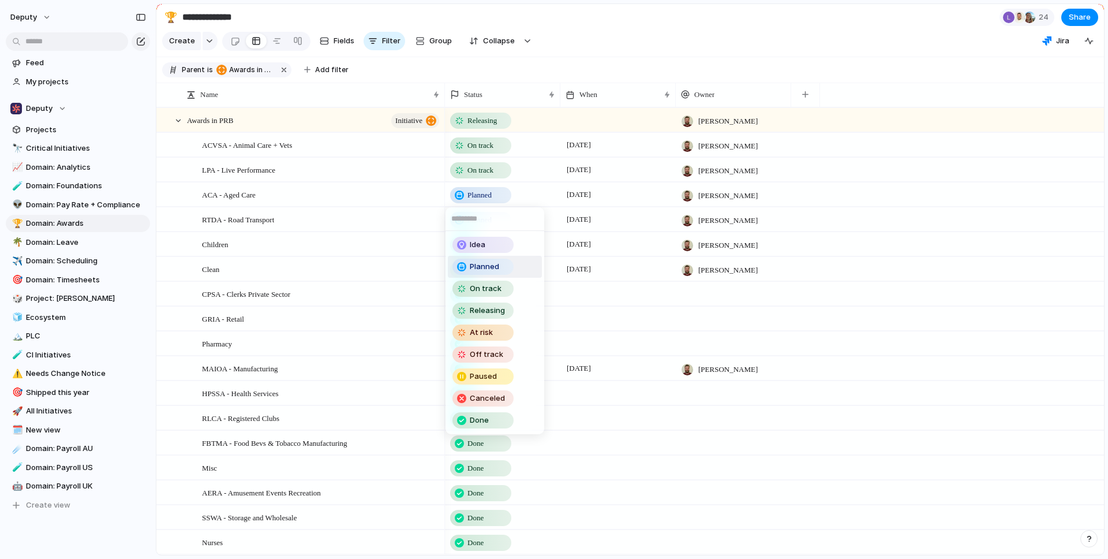  Describe the element at coordinates (487, 310) in the screenshot. I see `span: Releasing` at that location.